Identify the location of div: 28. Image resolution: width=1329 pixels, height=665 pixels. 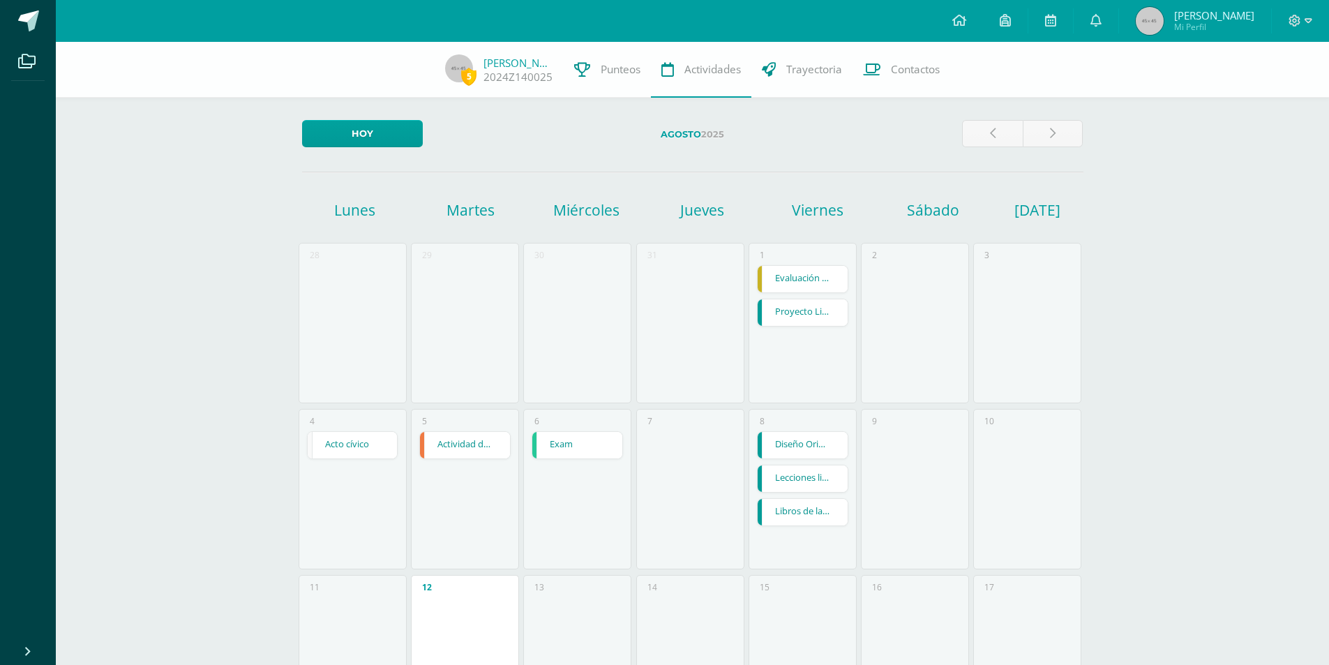
(315, 255).